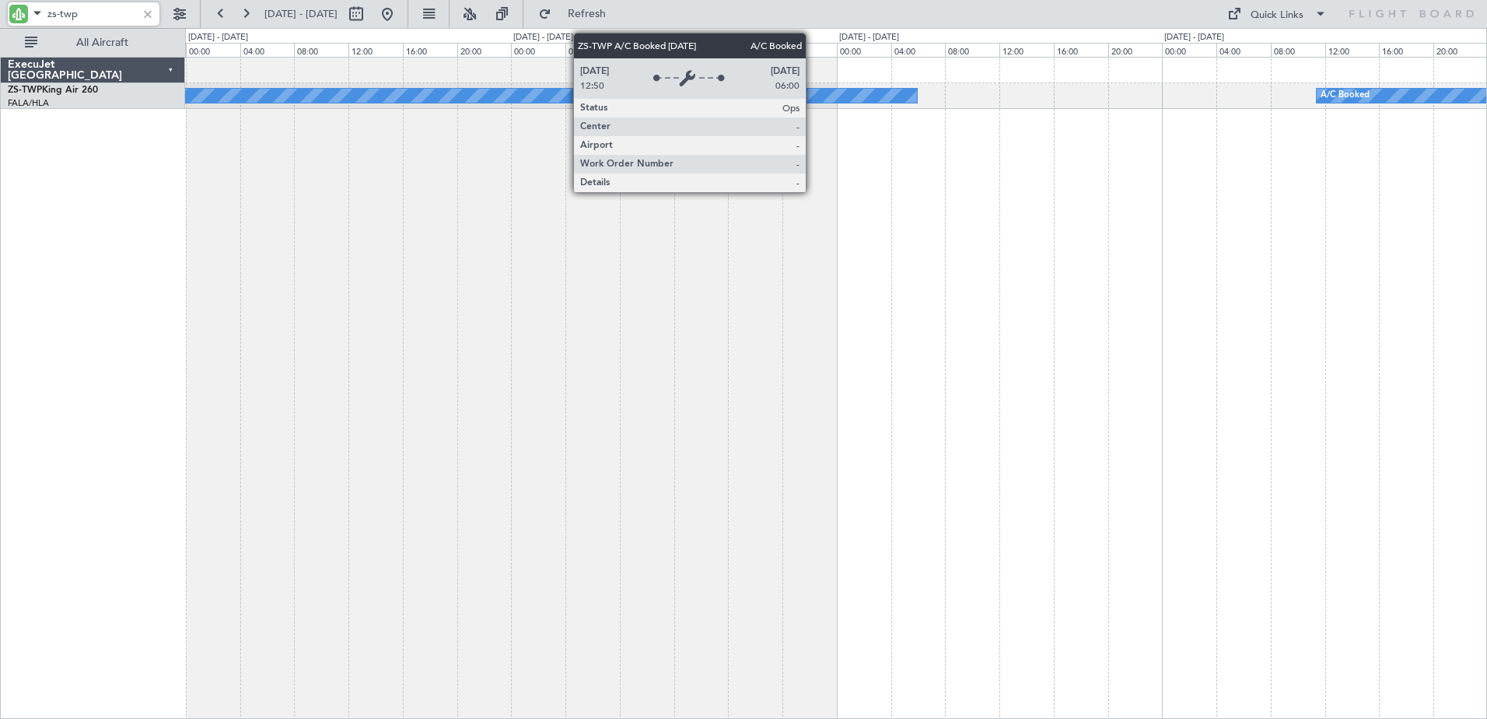 The image size is (1487, 719). I want to click on div: Quick Links, so click(1277, 16).